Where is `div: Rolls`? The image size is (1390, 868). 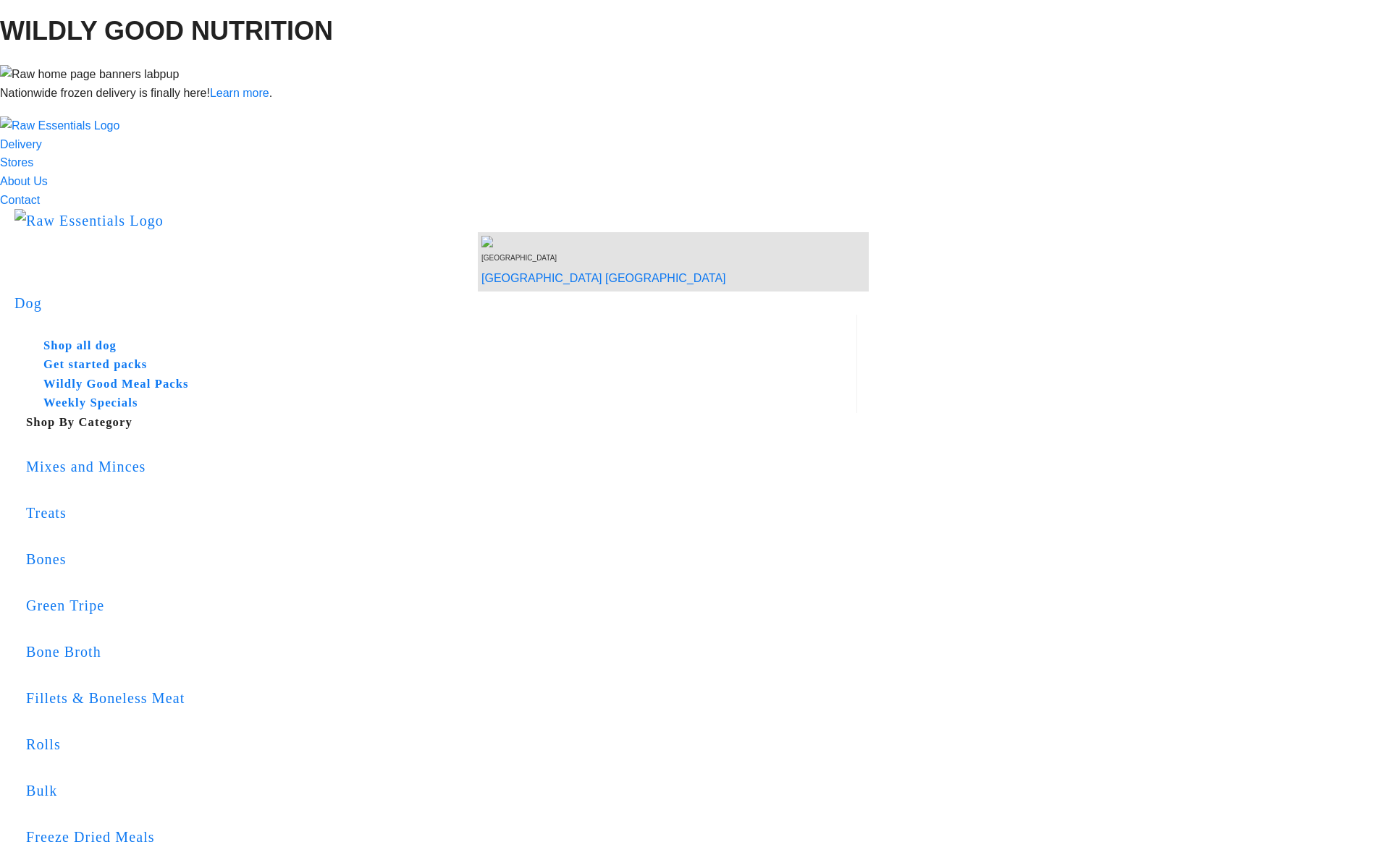 div: Rolls is located at coordinates (442, 745).